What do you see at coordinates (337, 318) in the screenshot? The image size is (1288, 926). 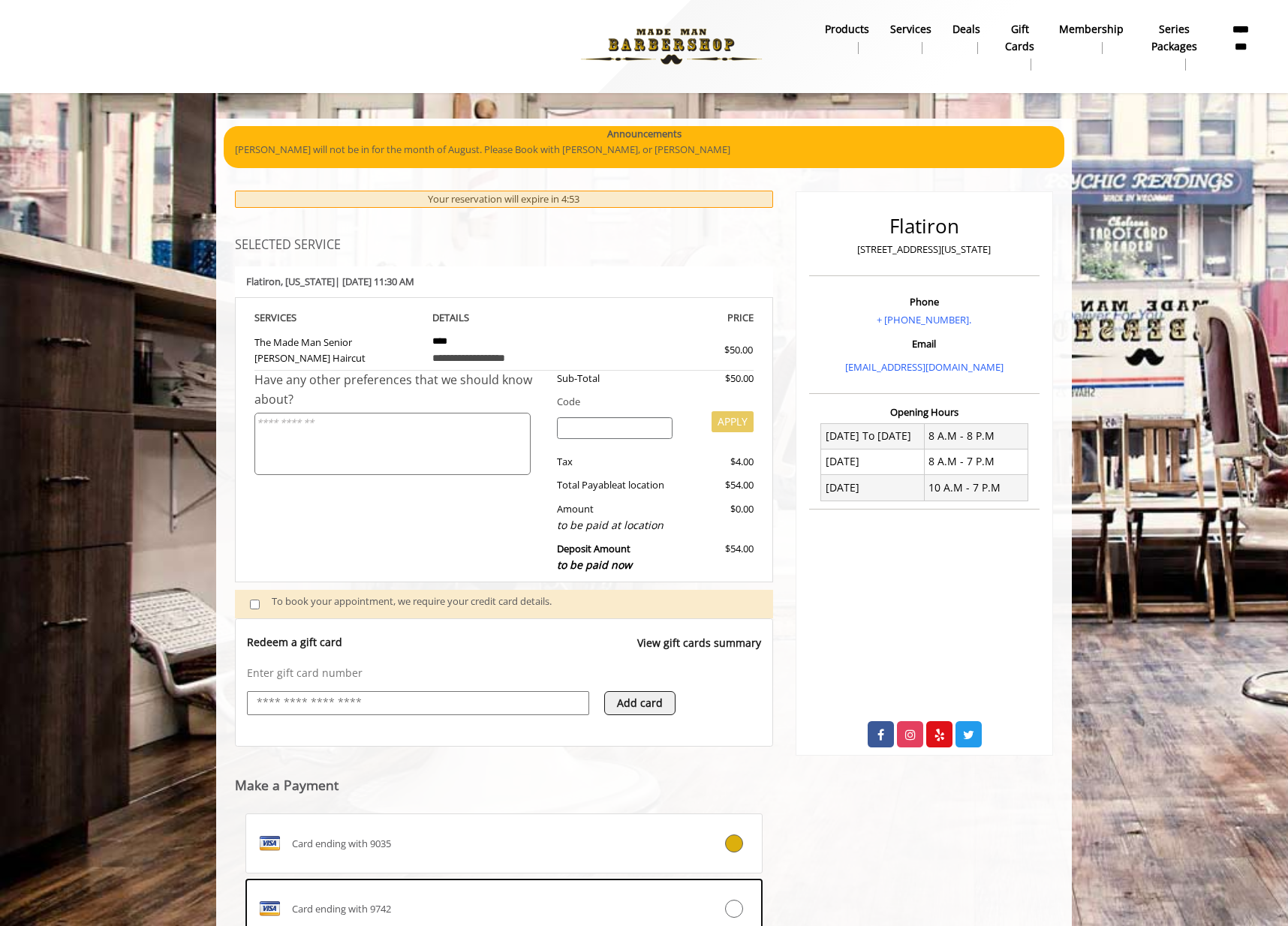 I see `th: SERVICE` at bounding box center [337, 318].